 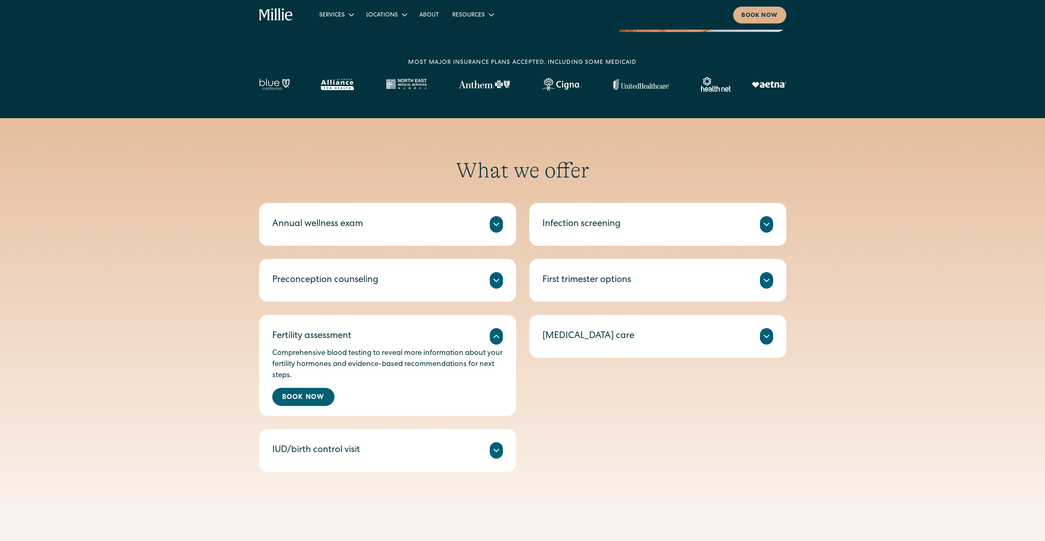 I want to click on div: IUD/birth control visit, so click(x=316, y=451).